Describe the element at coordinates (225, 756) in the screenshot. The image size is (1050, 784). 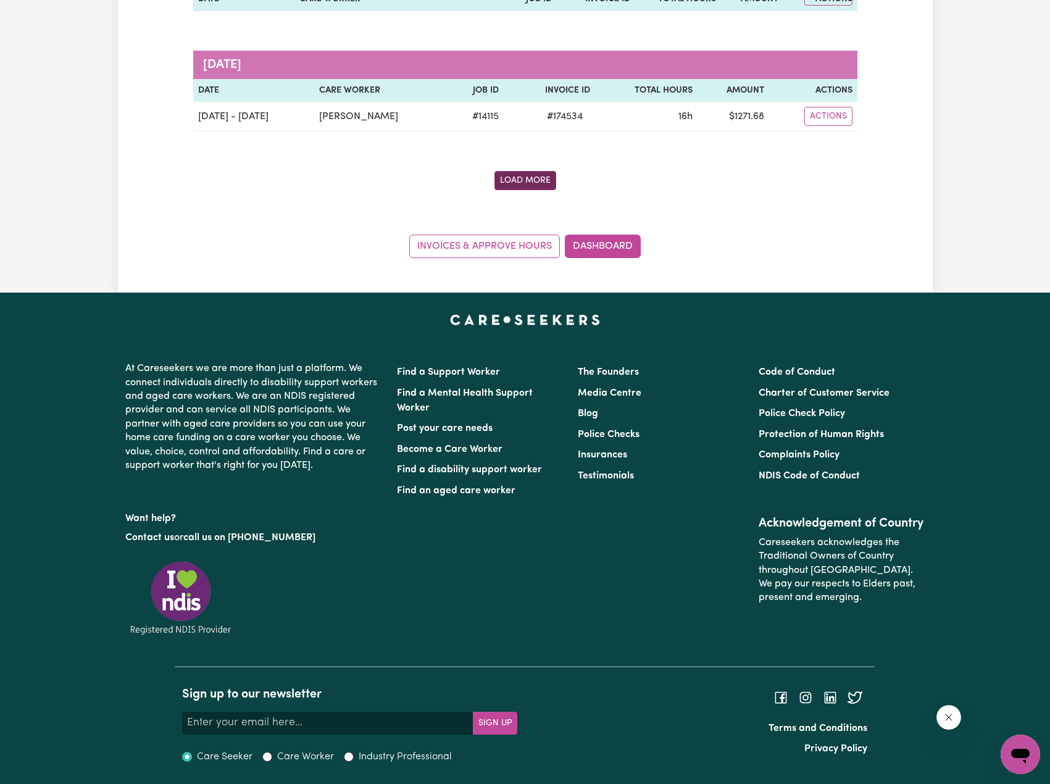
I see `label: Care Seeker` at that location.